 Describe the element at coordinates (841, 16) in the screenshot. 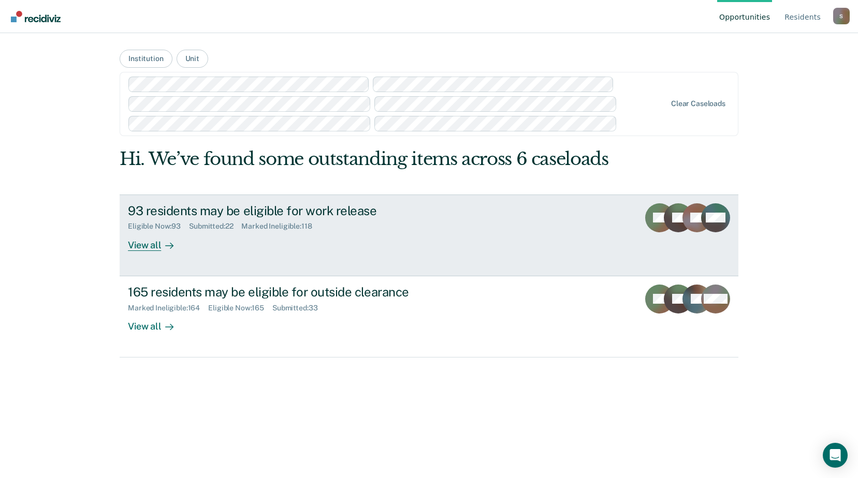

I see `div: S` at that location.